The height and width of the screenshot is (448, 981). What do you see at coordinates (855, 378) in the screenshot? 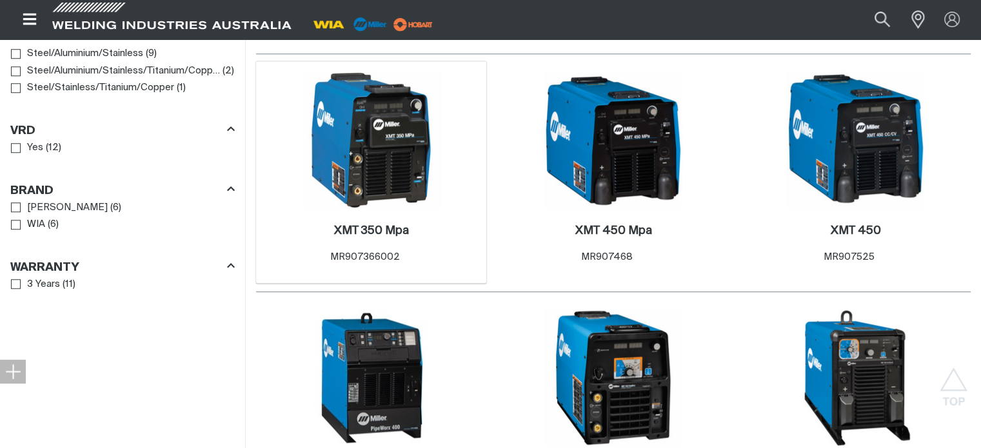
I see `img: XMT 650 ArcReach Technology` at bounding box center [855, 378].